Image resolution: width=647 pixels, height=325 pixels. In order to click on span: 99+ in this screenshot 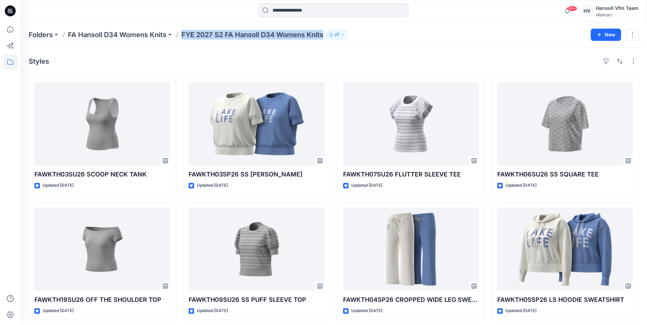, I will do `click(572, 9)`.